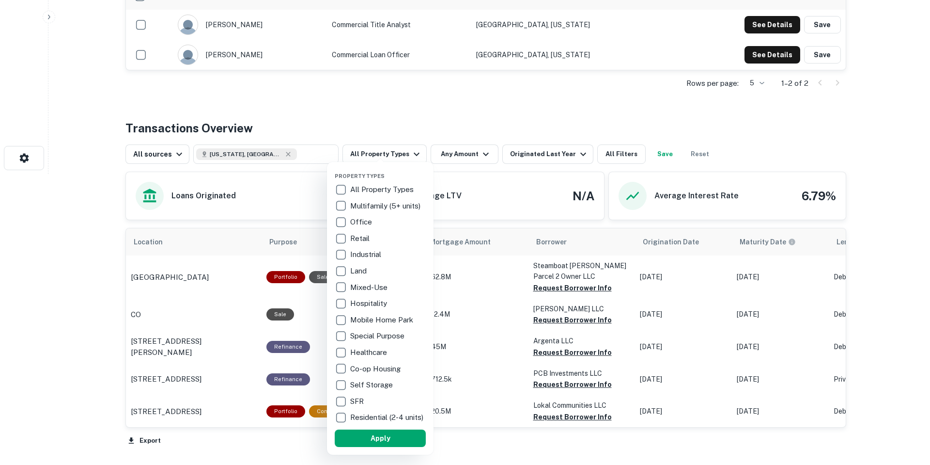  Describe the element at coordinates (388, 417) in the screenshot. I see `p: Residential (2-4 units)` at that location.